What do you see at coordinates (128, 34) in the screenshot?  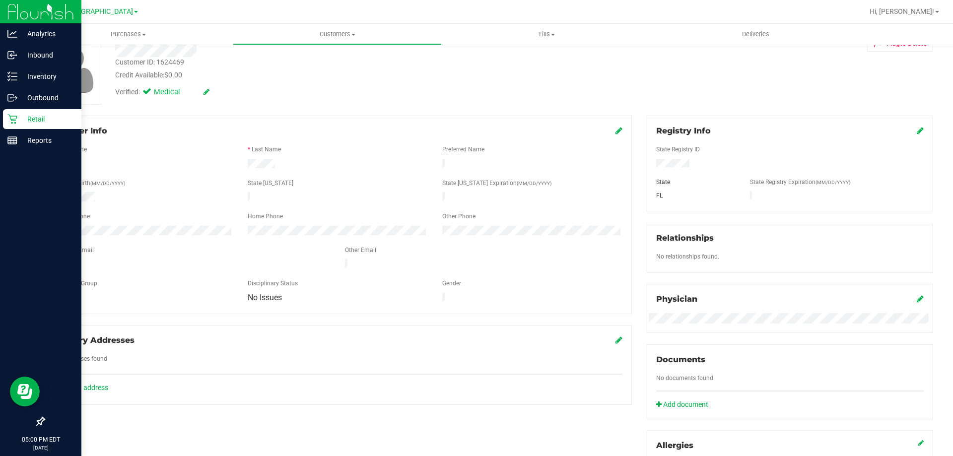 I see `a: Purchases` at bounding box center [128, 34].